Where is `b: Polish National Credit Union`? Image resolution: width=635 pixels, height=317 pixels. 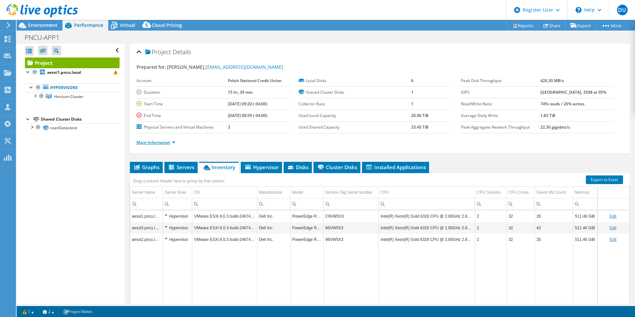 b: Polish National Credit Union is located at coordinates (255, 80).